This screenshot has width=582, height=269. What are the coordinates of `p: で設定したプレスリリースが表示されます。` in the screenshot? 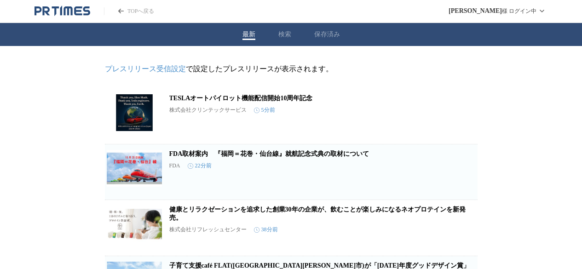 It's located at (291, 69).